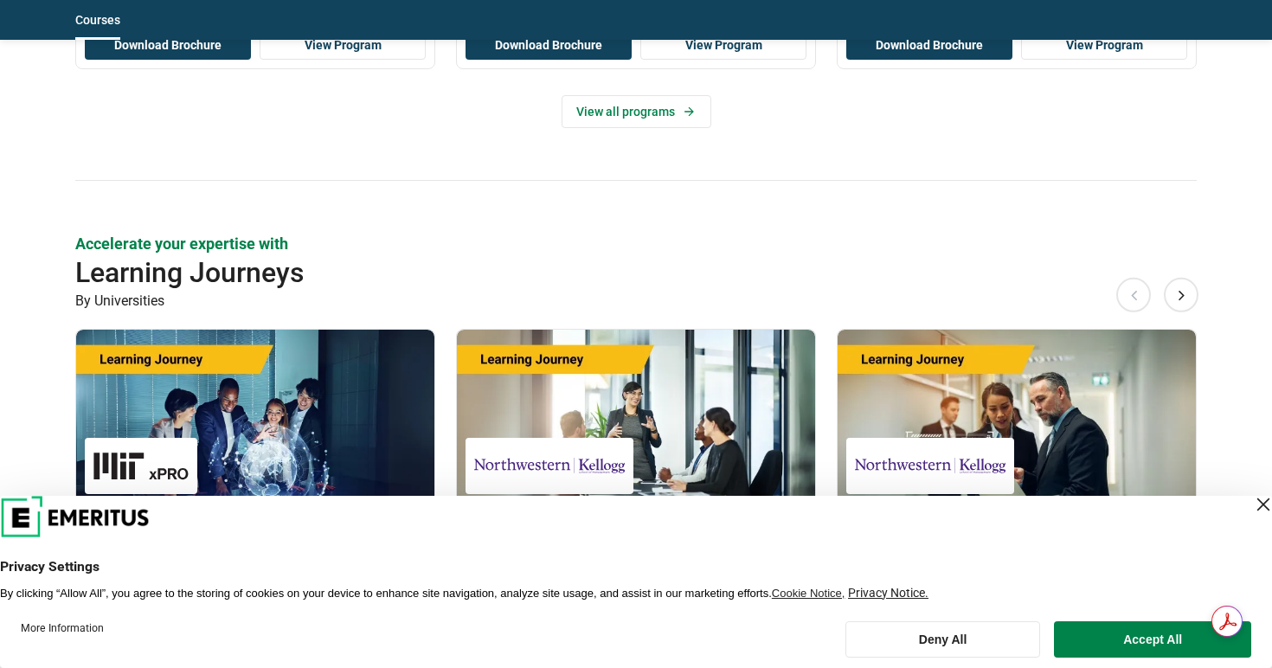  Describe the element at coordinates (636, 112) in the screenshot. I see `a: View all programs` at that location.